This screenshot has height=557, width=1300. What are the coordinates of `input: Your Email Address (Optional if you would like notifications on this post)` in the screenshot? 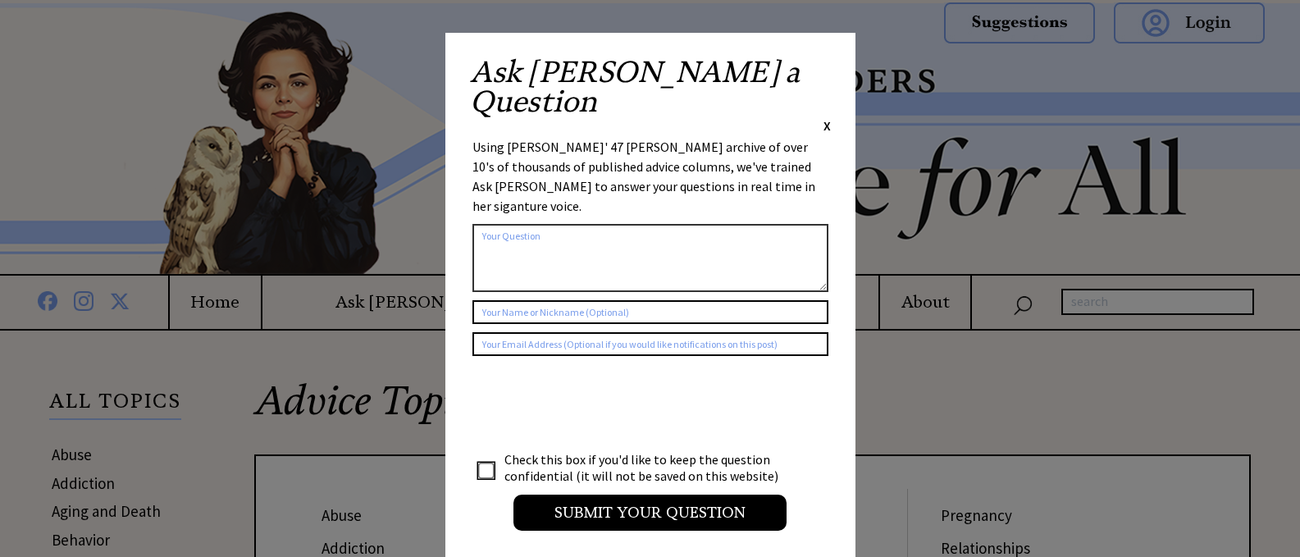 It's located at (650, 344).